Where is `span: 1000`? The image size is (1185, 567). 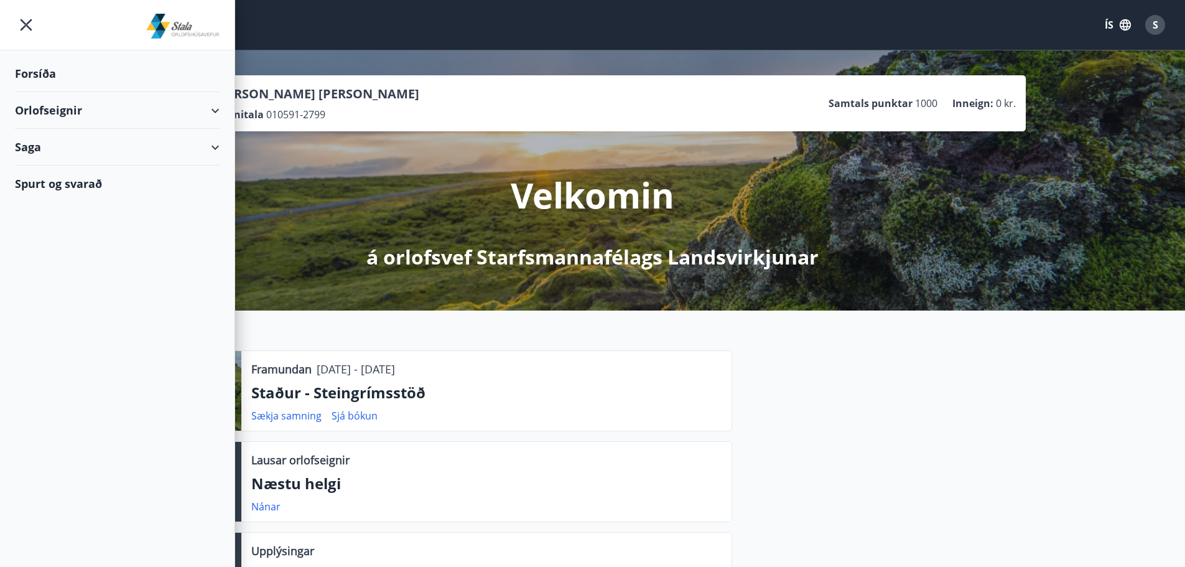
span: 1000 is located at coordinates (926, 103).